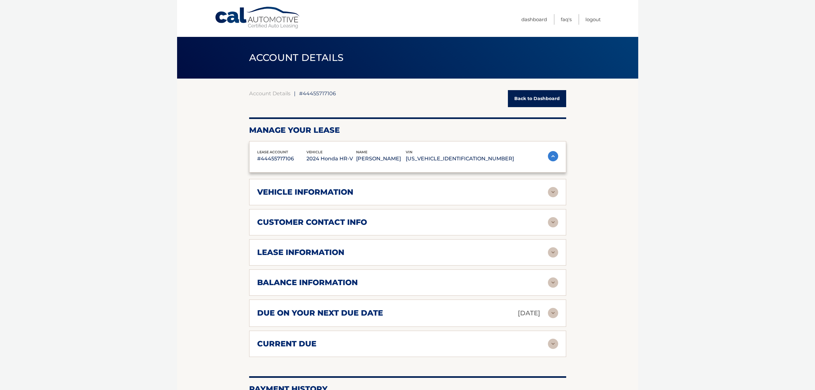 The height and width of the screenshot is (390, 815). I want to click on span: name, so click(362, 152).